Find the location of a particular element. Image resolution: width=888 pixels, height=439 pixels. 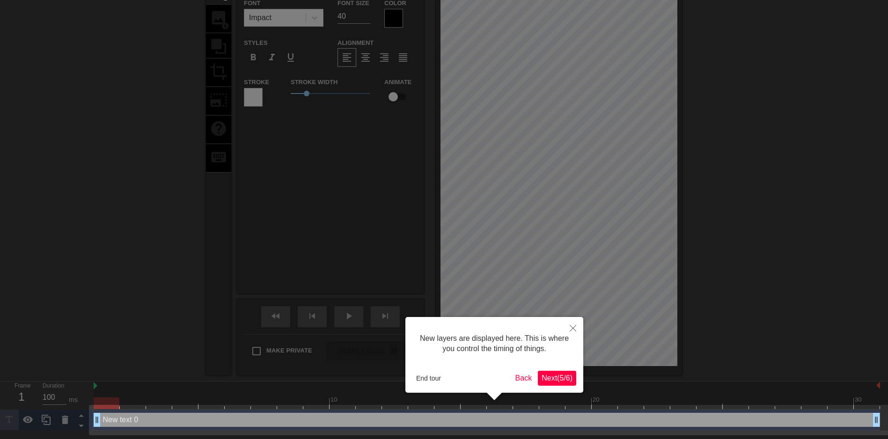

span: Next ( 5 / 6 ) is located at coordinates (557, 378).